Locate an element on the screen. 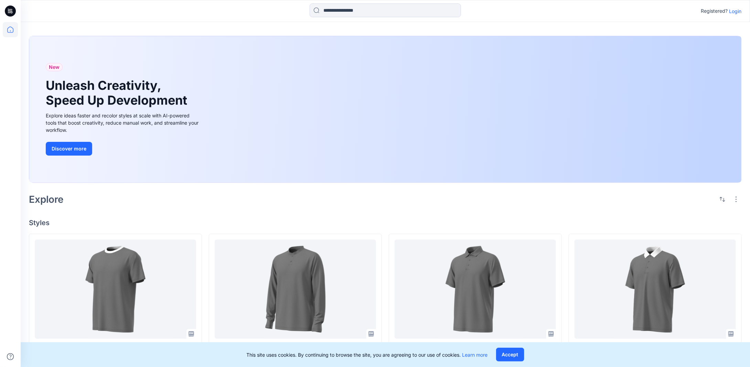 This screenshot has height=367, width=750. p: Registered? is located at coordinates (715, 11).